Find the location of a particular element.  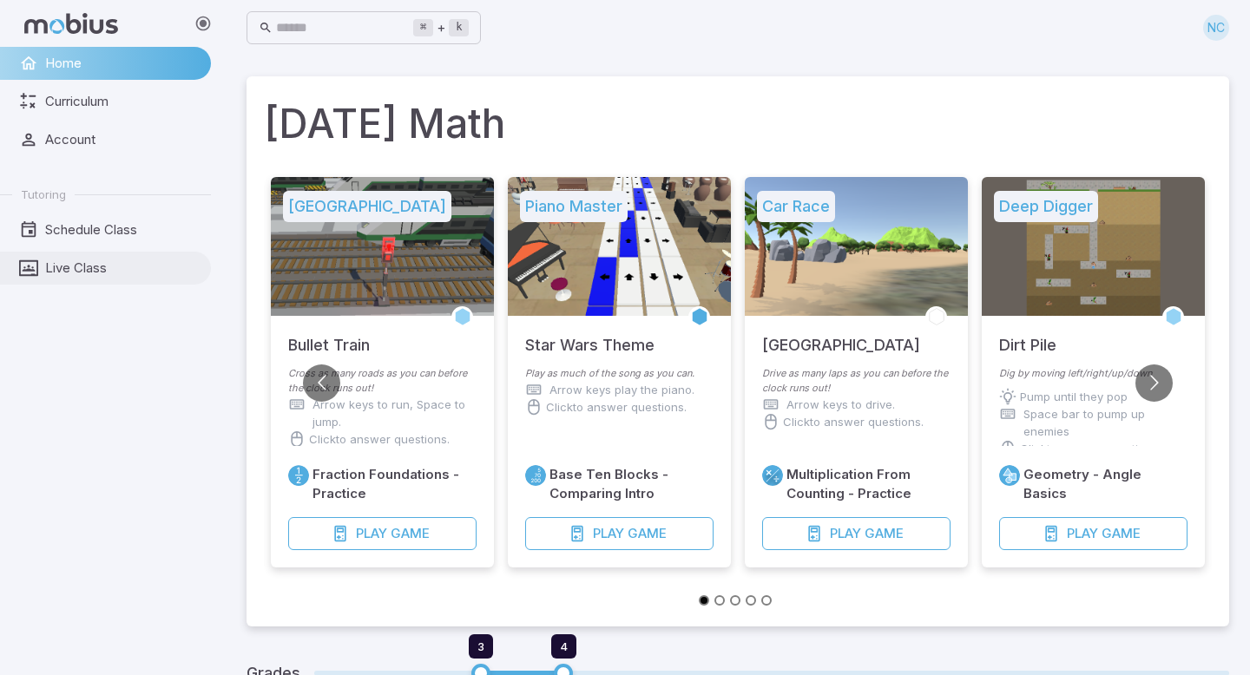

button: Go to slide 4 is located at coordinates (751, 601).